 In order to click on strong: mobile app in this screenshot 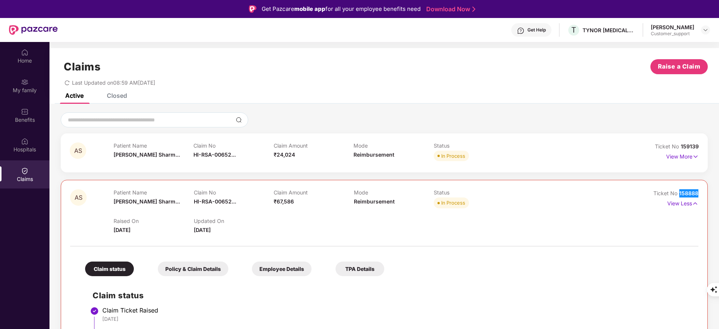, I will do `click(310, 9)`.